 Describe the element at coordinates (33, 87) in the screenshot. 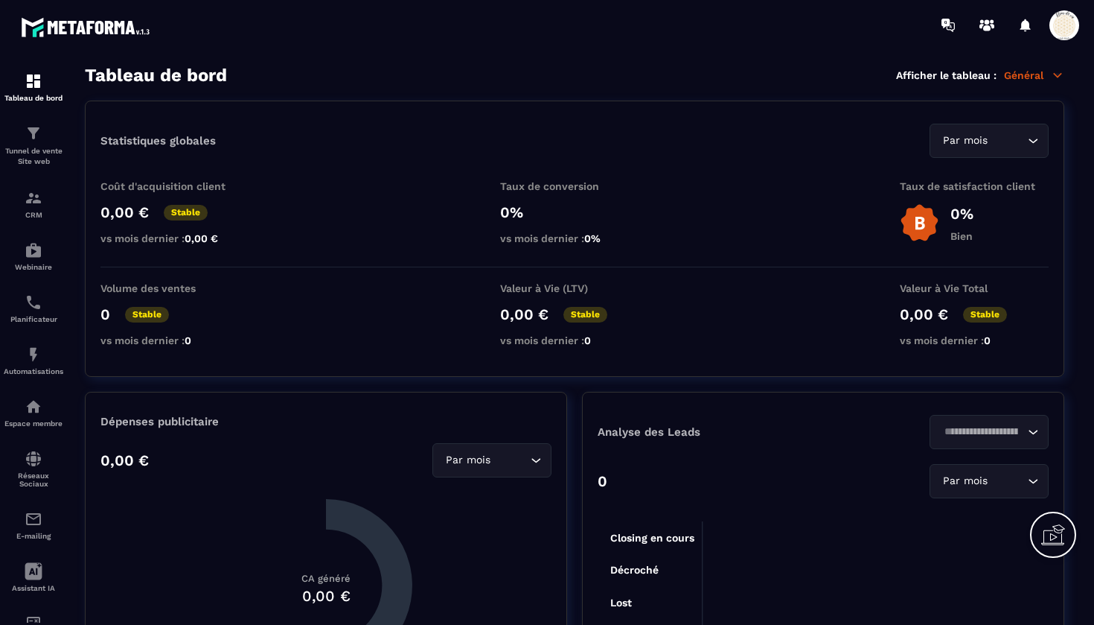

I see `a: formationformationTableau de bord` at that location.